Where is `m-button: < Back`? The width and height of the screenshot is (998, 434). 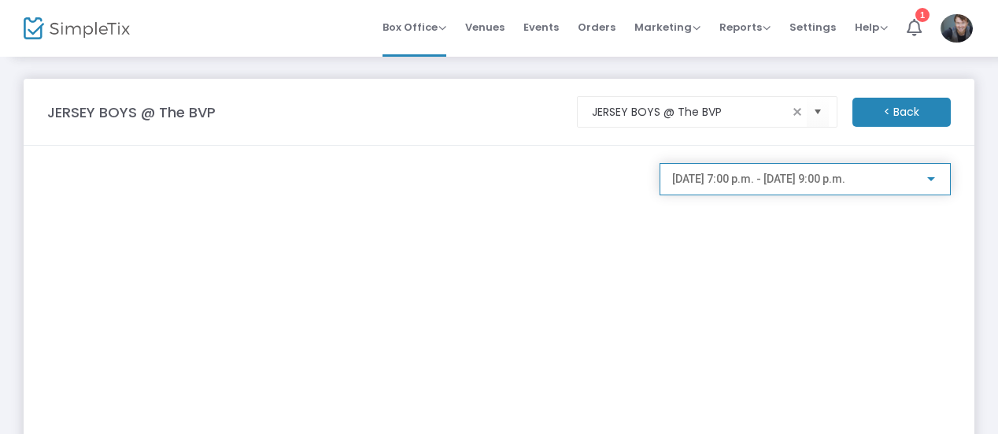
m-button: < Back is located at coordinates (901, 112).